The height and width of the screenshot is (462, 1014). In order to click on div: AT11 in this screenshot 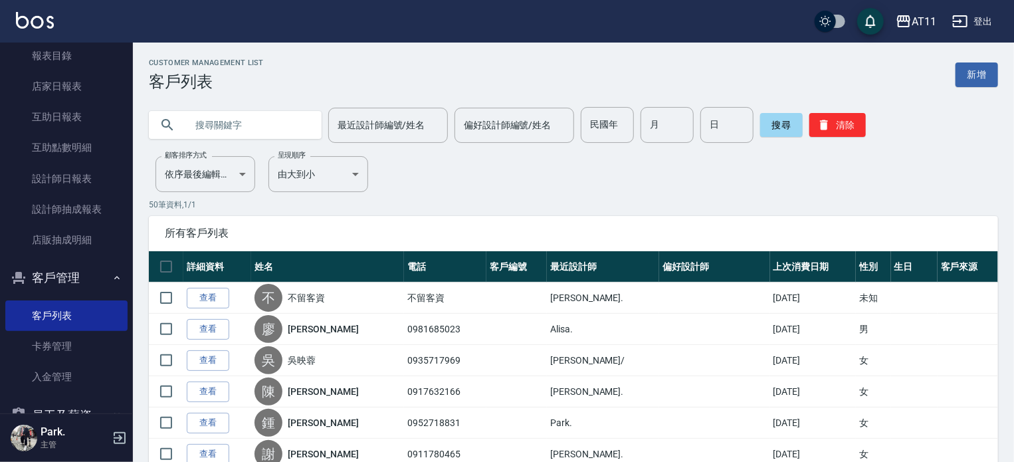, I will do `click(924, 21)`.